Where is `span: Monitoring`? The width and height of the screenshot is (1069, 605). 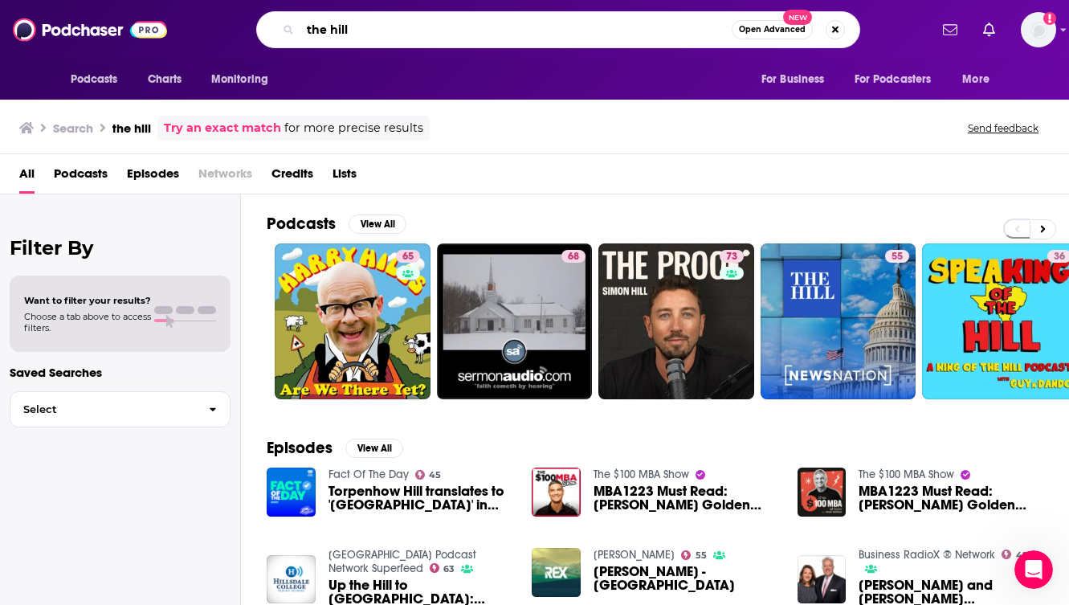 span: Monitoring is located at coordinates (239, 80).